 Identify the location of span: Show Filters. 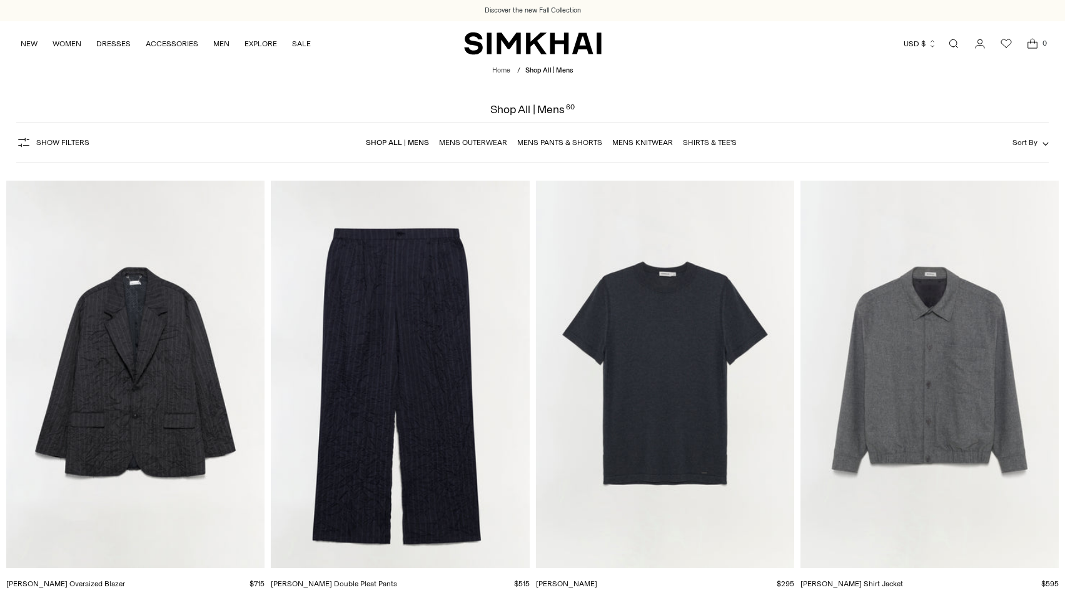
(63, 143).